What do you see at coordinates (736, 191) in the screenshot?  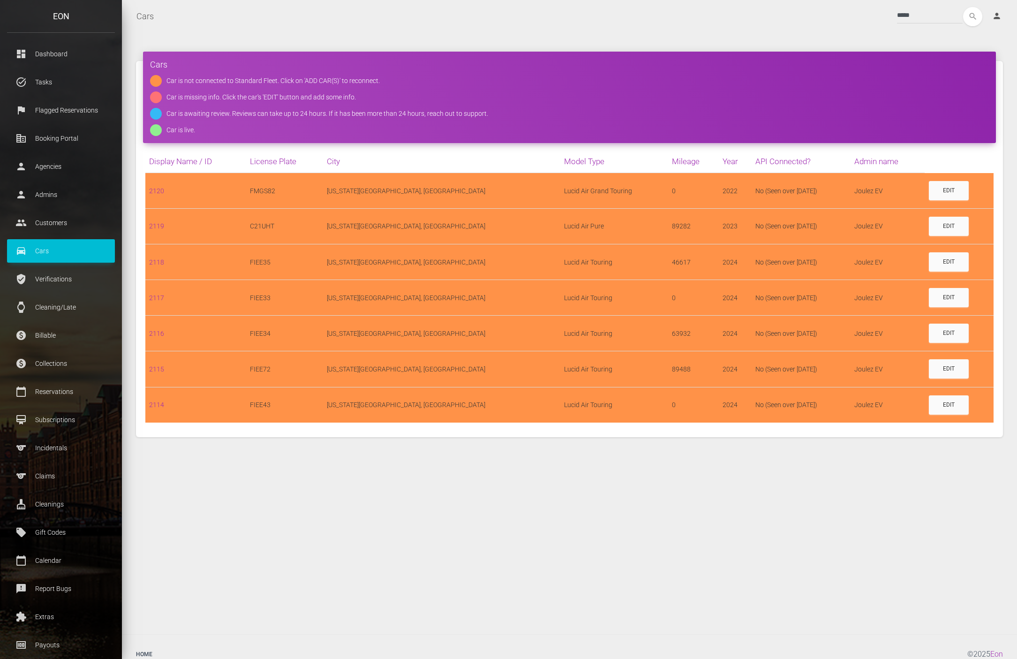 I see `td: 2022` at bounding box center [736, 191].